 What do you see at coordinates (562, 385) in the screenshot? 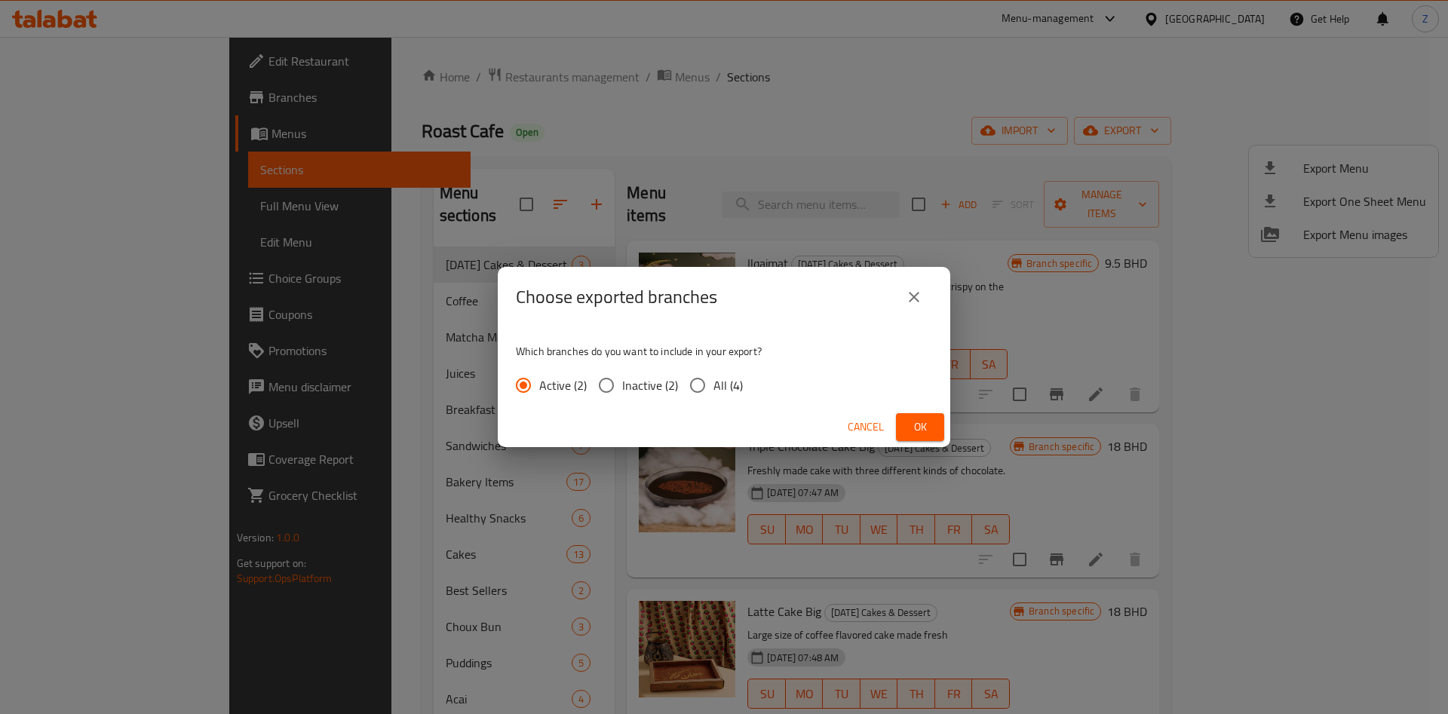
I see `span: Active (2)` at bounding box center [562, 385].